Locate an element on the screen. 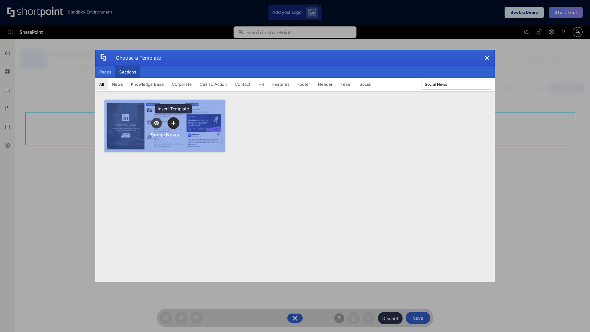  div: template selector is located at coordinates (295, 166).